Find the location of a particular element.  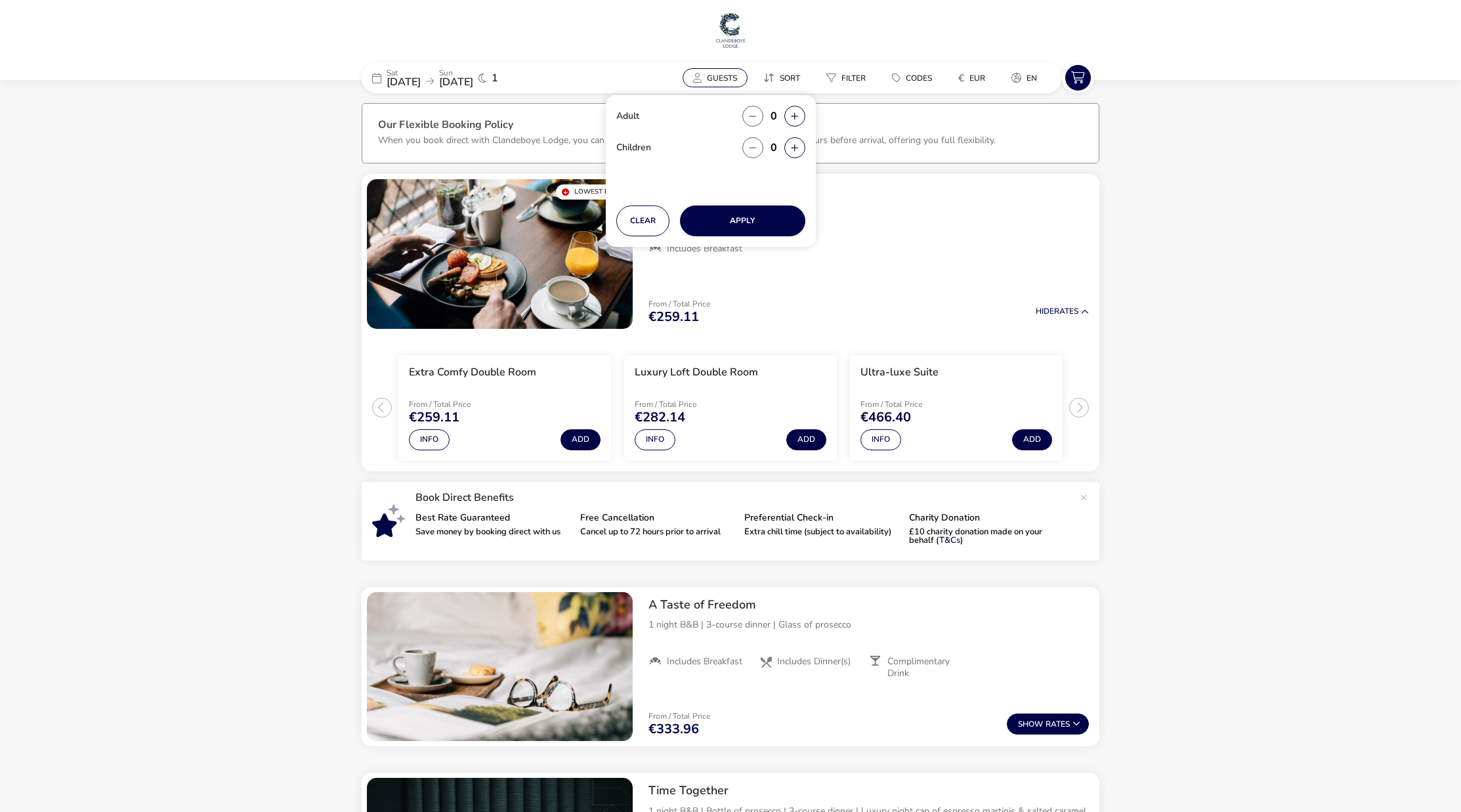

h2: Bed & Breakfast is located at coordinates (868, 192).